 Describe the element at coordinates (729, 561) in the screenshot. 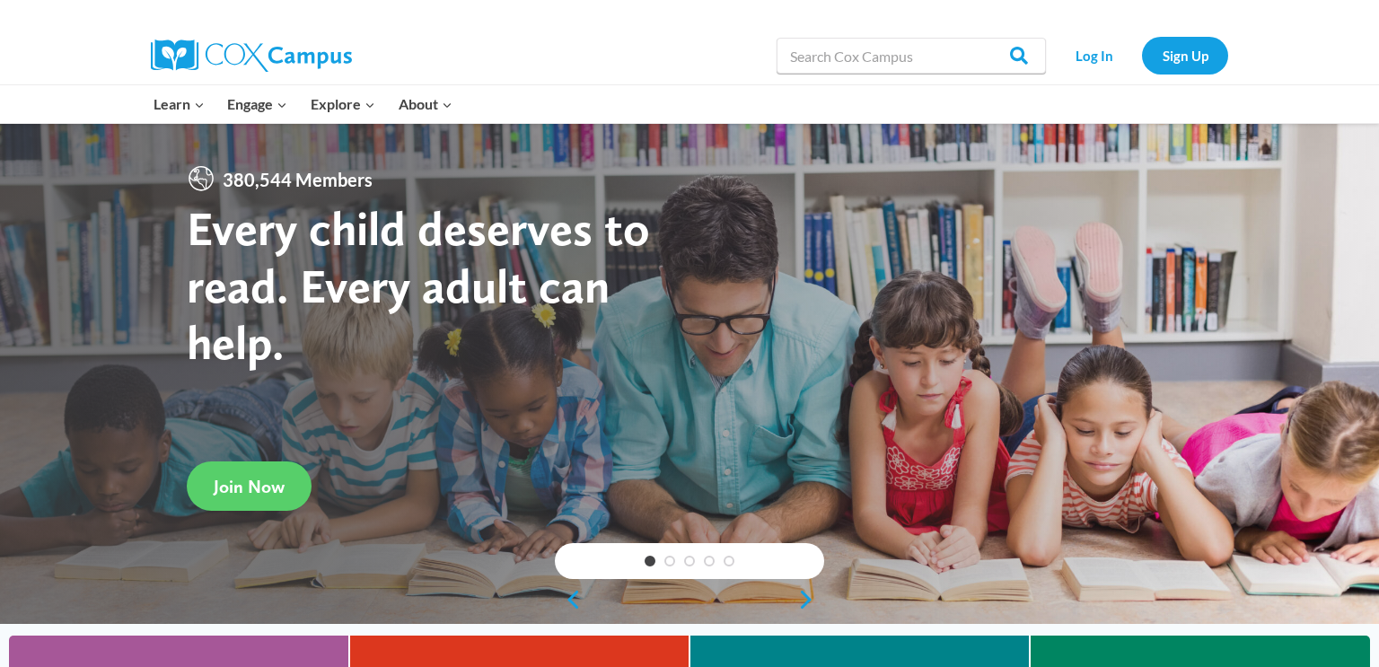

I see `a: 5` at that location.